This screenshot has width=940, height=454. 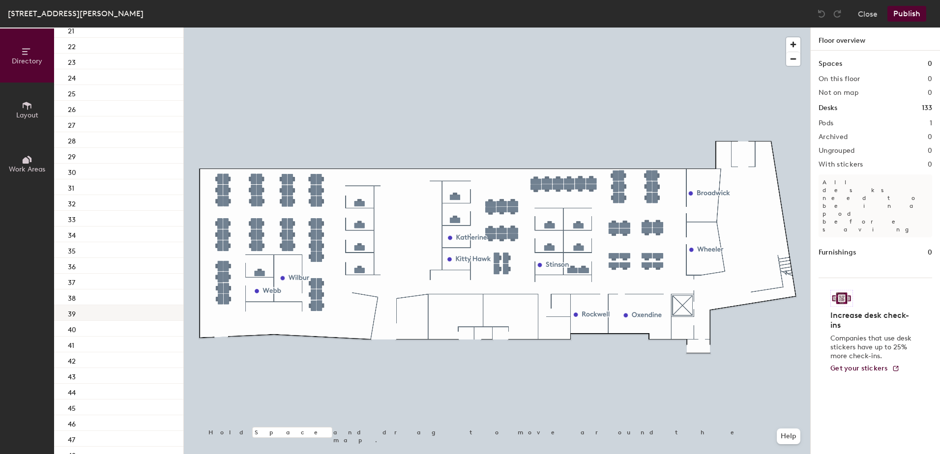 What do you see at coordinates (841, 165) in the screenshot?
I see `h2: With stickers` at bounding box center [841, 165].